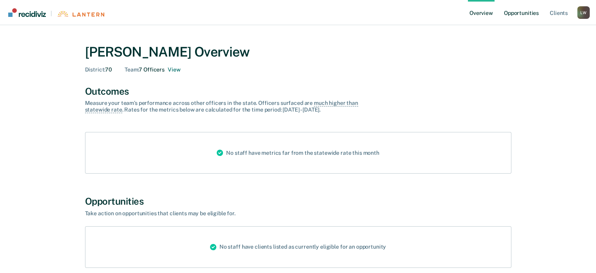  Describe the element at coordinates (99, 69) in the screenshot. I see `div: 70` at that location.